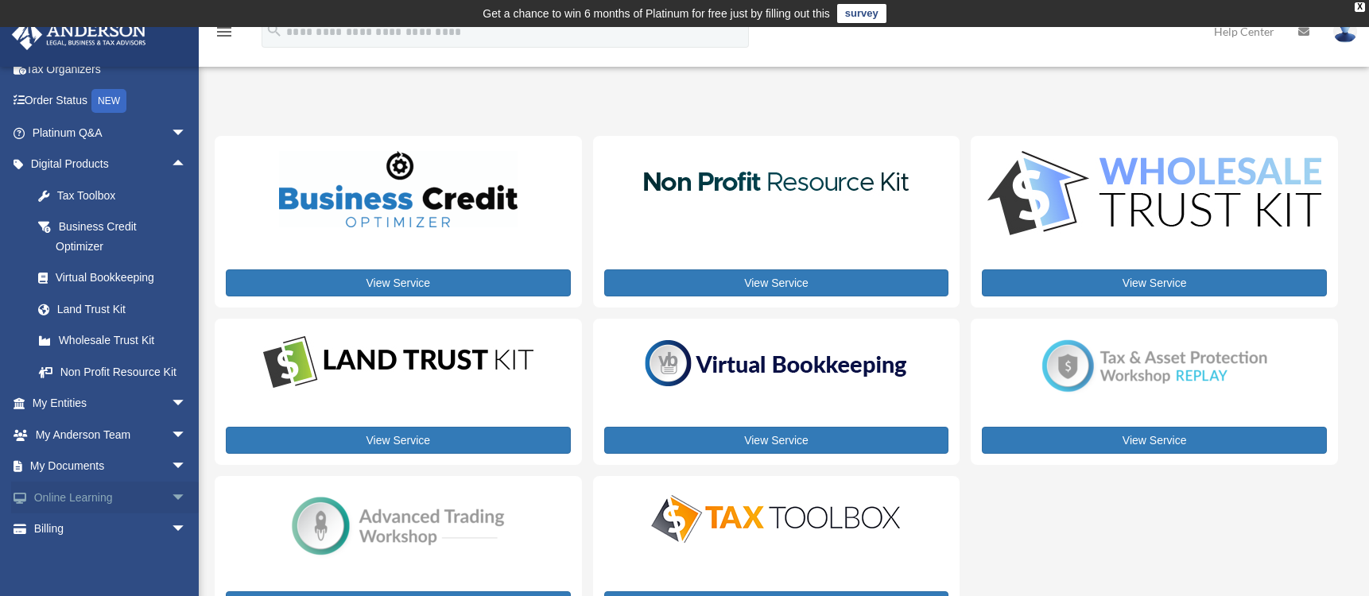 This screenshot has width=1369, height=596. Describe the element at coordinates (112, 372) in the screenshot. I see `a: Non Profit Resource Kit` at that location.